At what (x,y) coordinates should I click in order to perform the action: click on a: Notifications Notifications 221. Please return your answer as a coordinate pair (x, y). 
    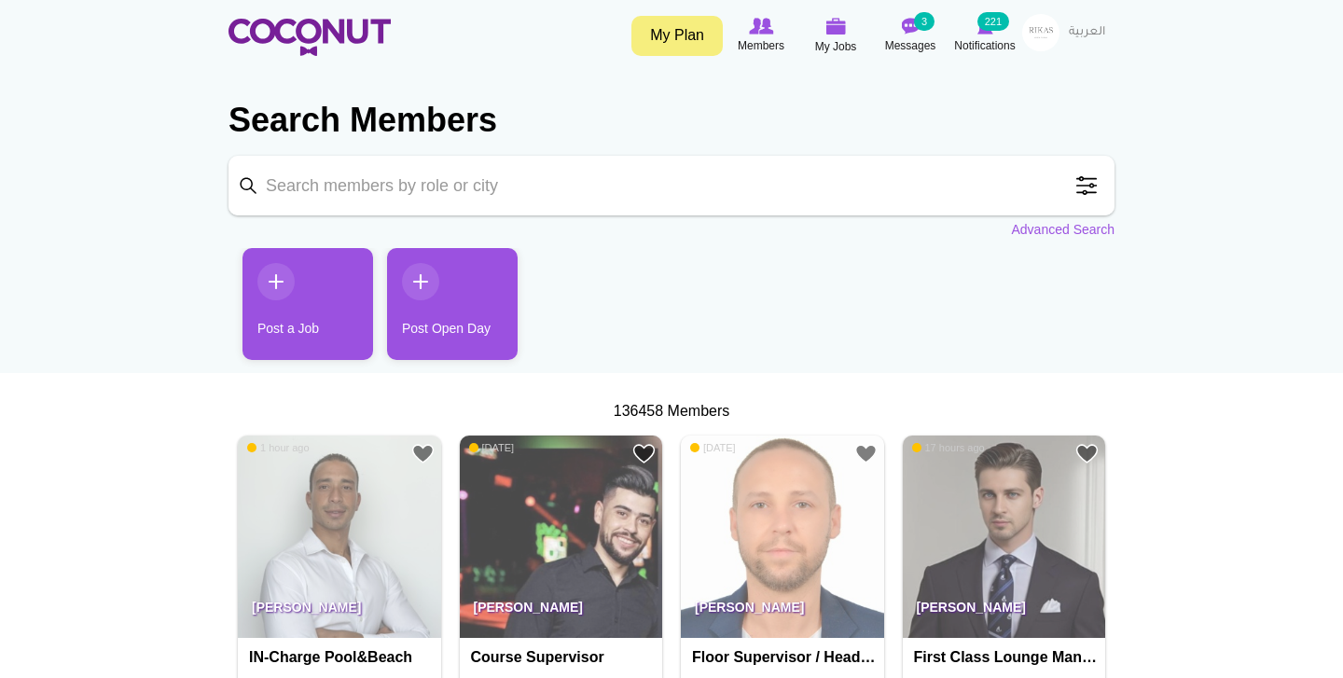
    Looking at the image, I should click on (985, 35).